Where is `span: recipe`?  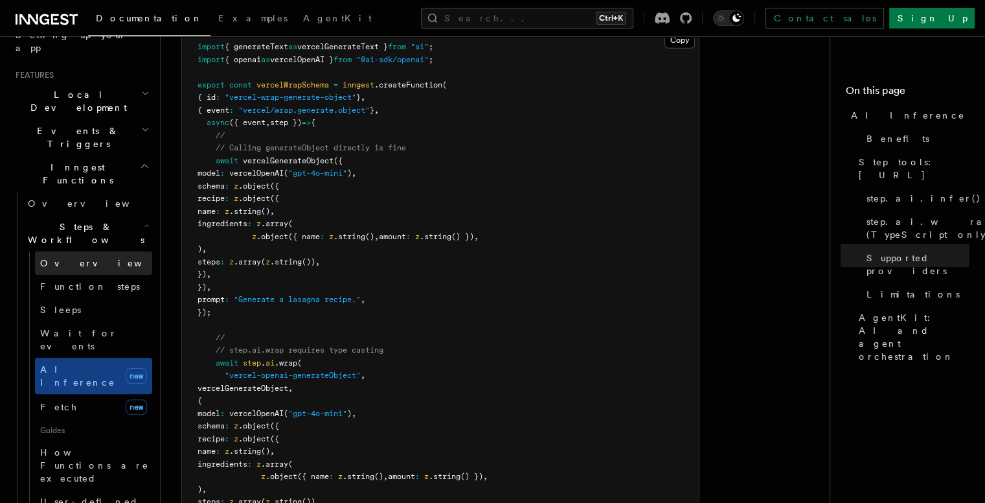
span: recipe is located at coordinates (211, 438).